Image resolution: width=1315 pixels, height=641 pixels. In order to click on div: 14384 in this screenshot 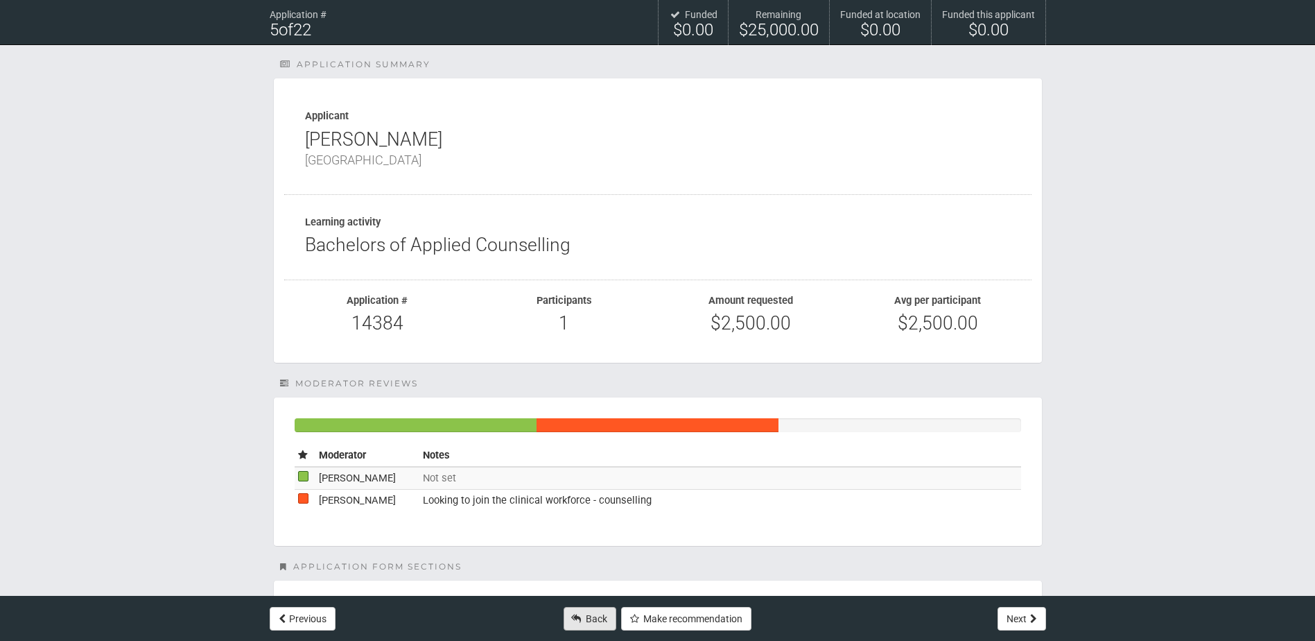, I will do `click(378, 323)`.